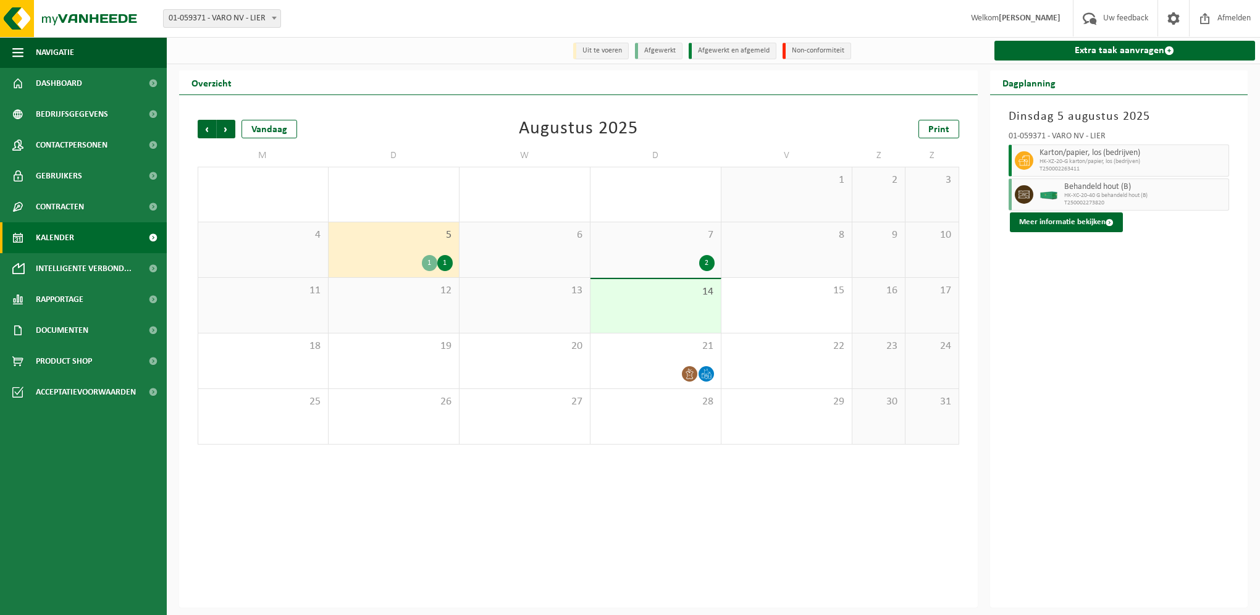  Describe the element at coordinates (656, 235) in the screenshot. I see `span: 7` at that location.